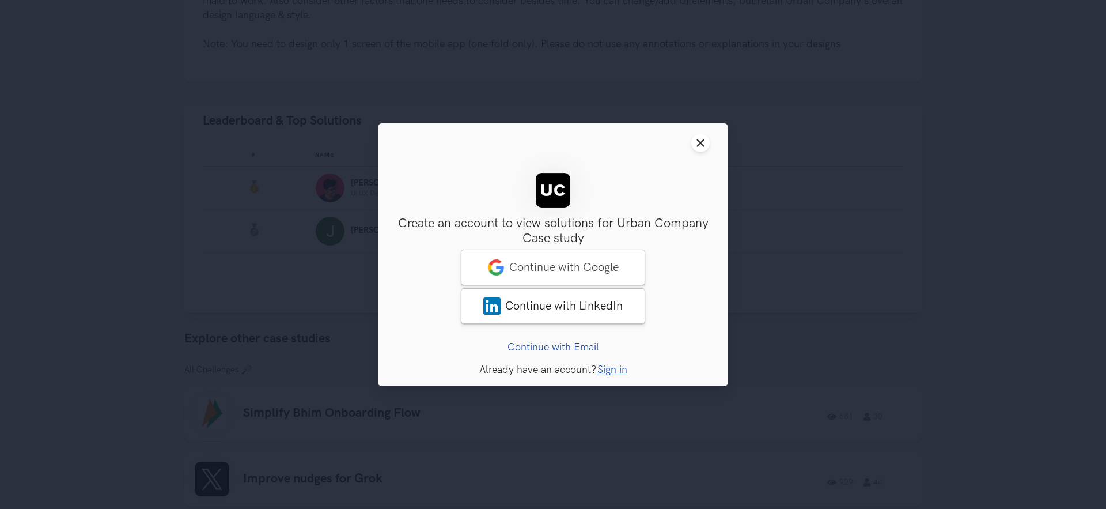 The image size is (1106, 509). Describe the element at coordinates (553, 346) in the screenshot. I see `a: Continue with Email` at that location.